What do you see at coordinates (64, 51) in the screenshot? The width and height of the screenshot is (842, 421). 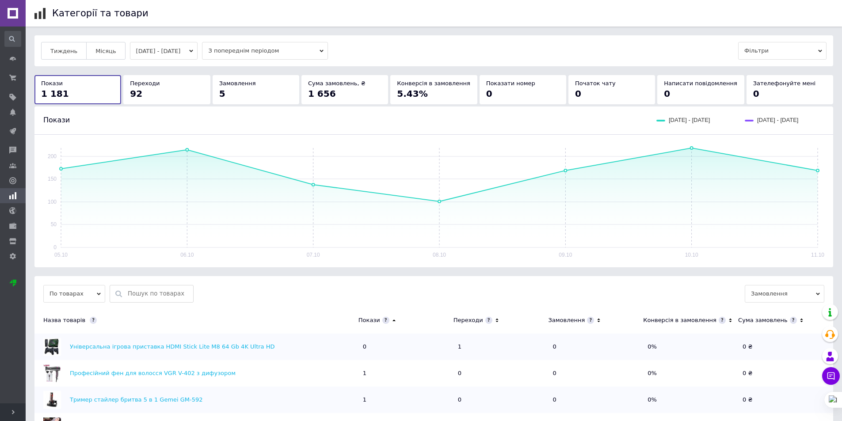 I see `button: Тиждень` at bounding box center [64, 51].